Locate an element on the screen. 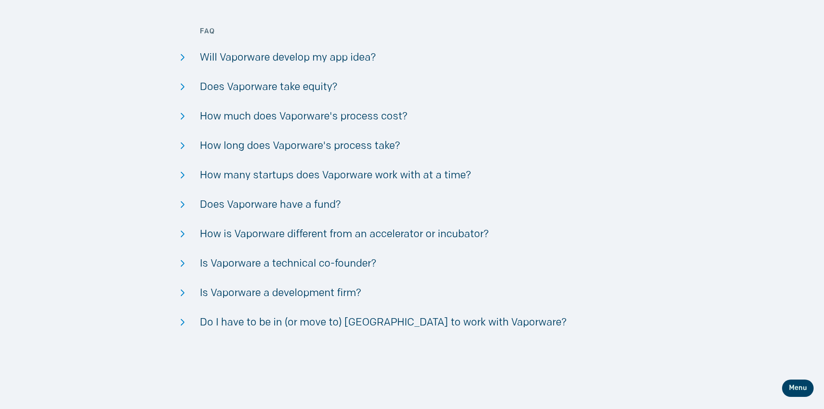 The width and height of the screenshot is (824, 409). div: How many startups does Vaporware work with at a time? is located at coordinates (412, 176).